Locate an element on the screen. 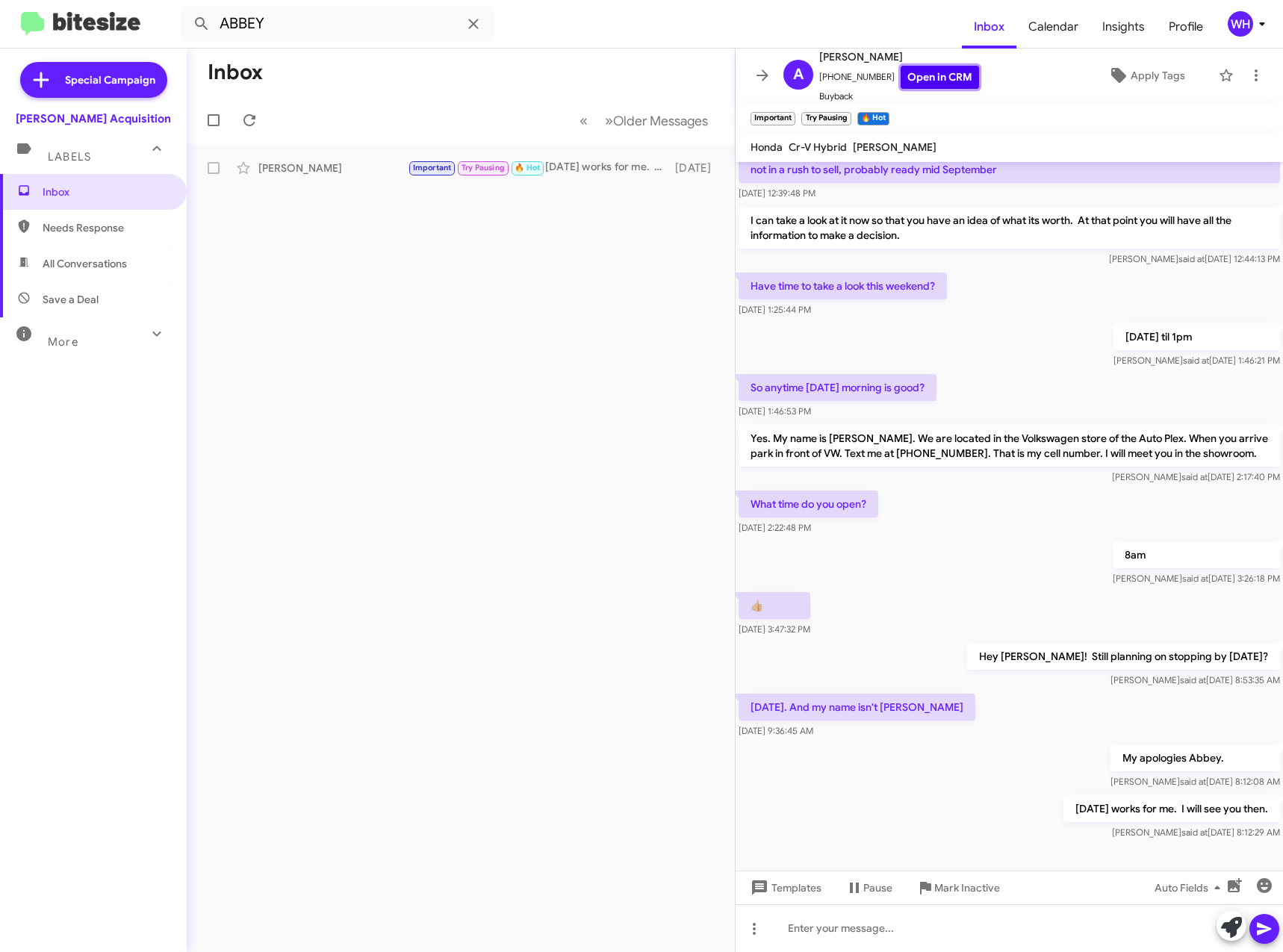 The height and width of the screenshot is (952, 1283). a: Open in CRM is located at coordinates (940, 77).